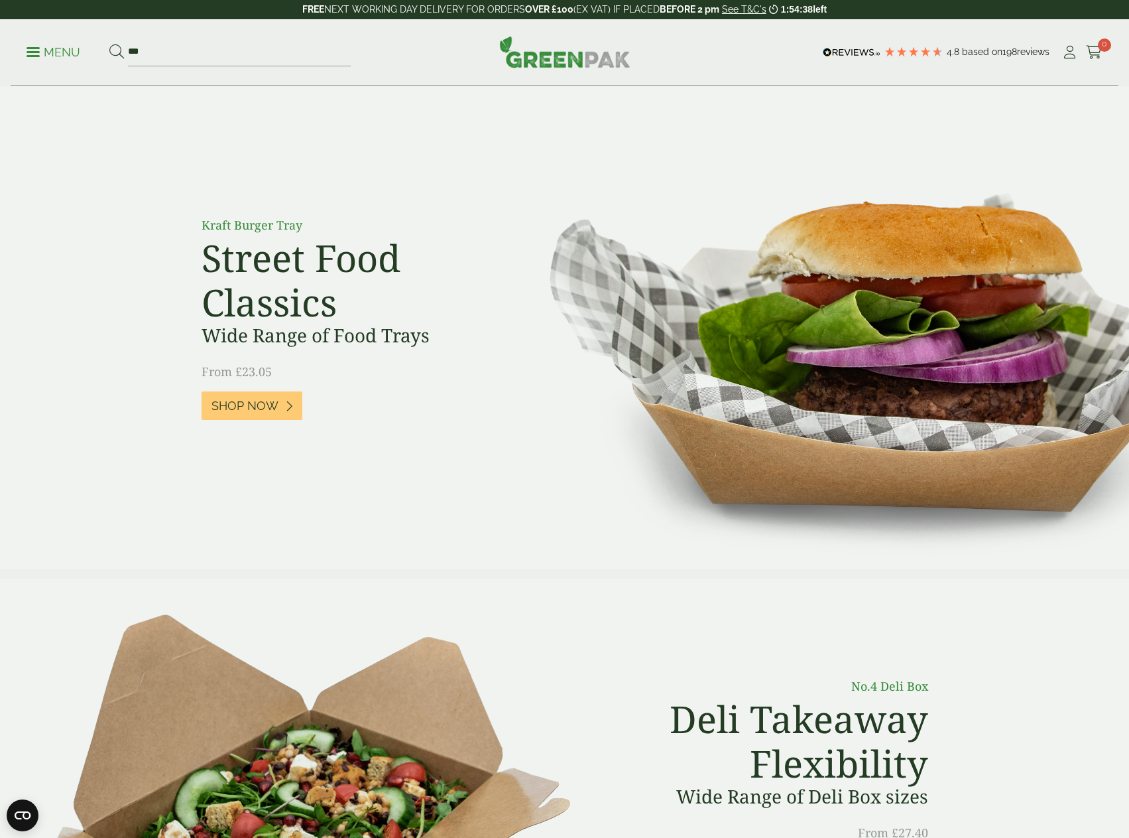  Describe the element at coordinates (549, 9) in the screenshot. I see `strong: OVER £100` at that location.